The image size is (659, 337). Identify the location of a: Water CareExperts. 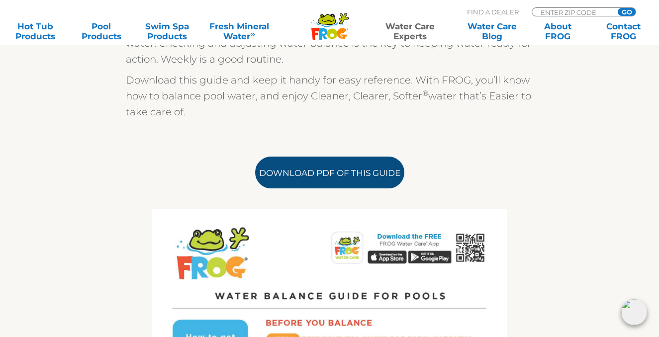
(410, 31).